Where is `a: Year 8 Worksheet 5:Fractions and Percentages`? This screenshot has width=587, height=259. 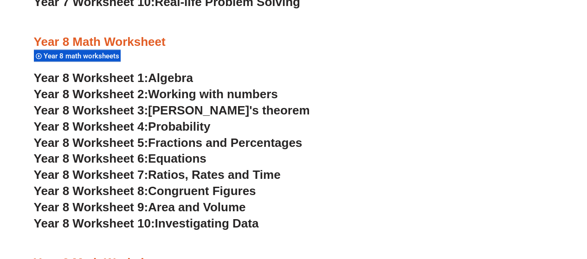 a: Year 8 Worksheet 5:Fractions and Percentages is located at coordinates (168, 143).